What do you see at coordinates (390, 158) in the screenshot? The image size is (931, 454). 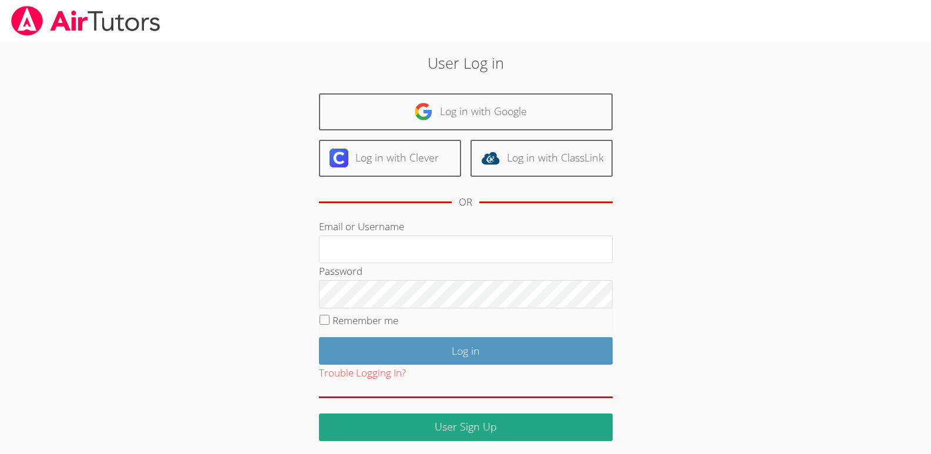 I see `a: Log in with Clever` at bounding box center [390, 158].